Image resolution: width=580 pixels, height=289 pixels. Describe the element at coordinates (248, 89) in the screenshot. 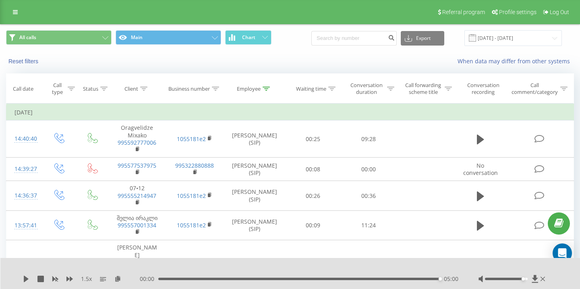

I see `div: Employee` at that location.